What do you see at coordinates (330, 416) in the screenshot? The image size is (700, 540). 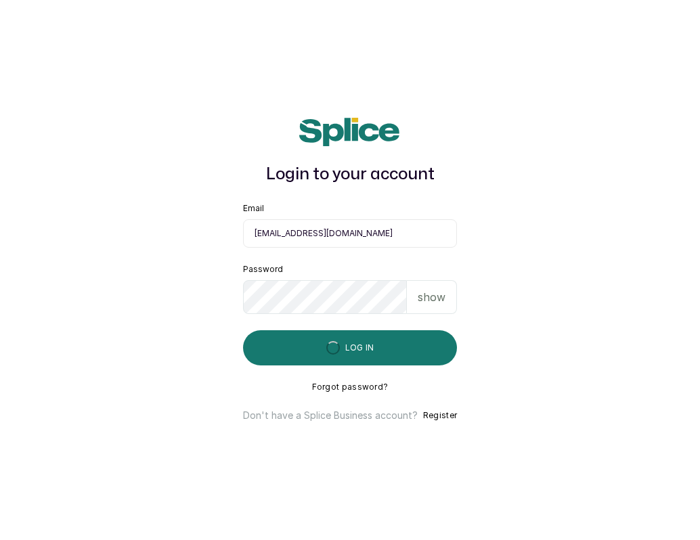 I see `p: Don't have a Splice Business account?` at bounding box center [330, 416].